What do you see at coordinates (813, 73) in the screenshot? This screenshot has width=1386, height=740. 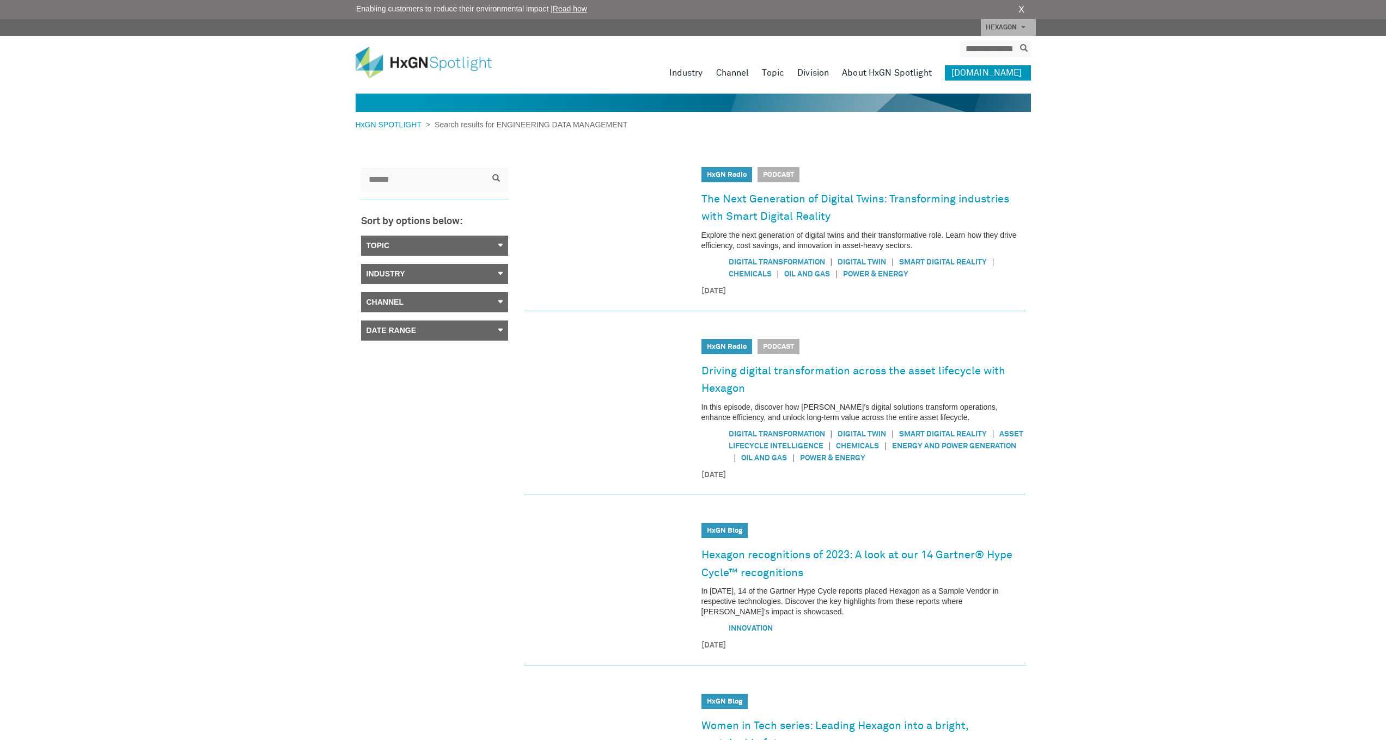 I see `a: Division` at bounding box center [813, 73].